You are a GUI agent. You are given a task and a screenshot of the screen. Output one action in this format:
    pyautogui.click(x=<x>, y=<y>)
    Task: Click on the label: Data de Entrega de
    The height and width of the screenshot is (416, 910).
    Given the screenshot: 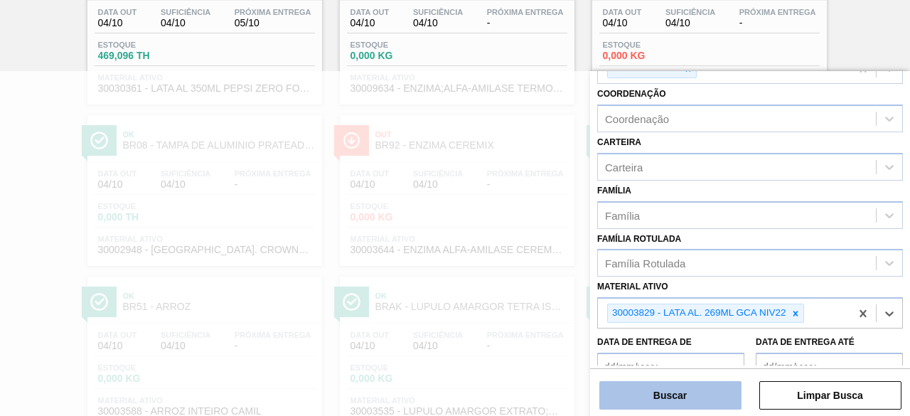 What is the action you would take?
    pyautogui.click(x=644, y=342)
    